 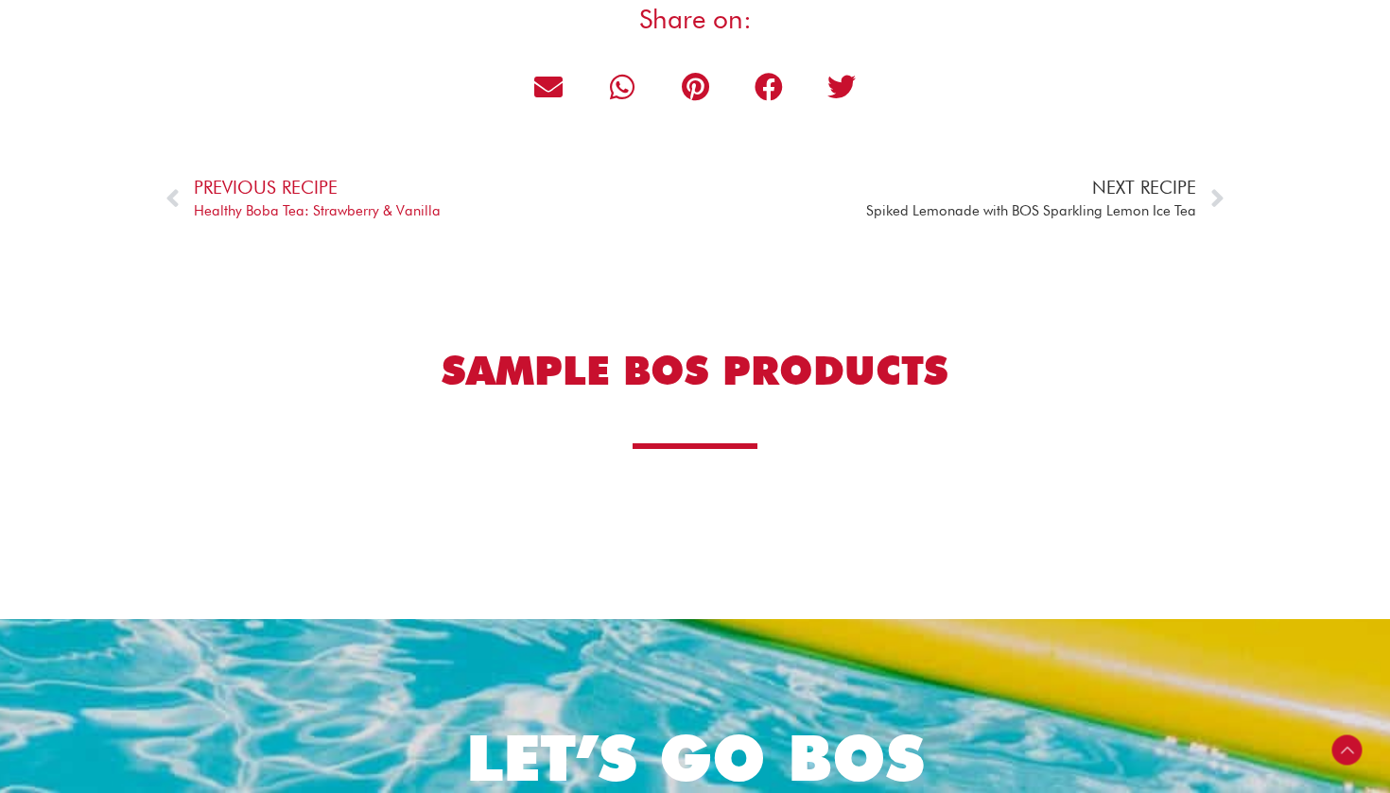 What do you see at coordinates (695, 371) in the screenshot?
I see `h2: Sample BOS Products` at bounding box center [695, 371].